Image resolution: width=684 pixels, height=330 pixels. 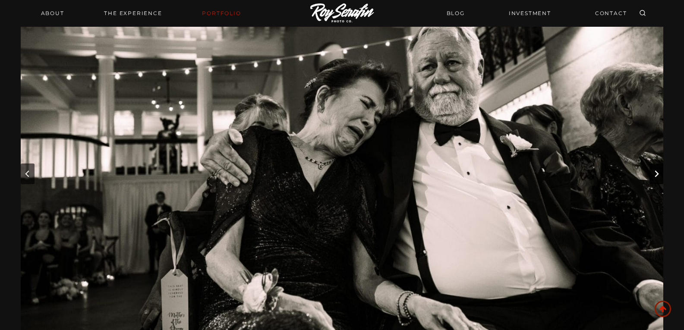 What do you see at coordinates (342, 13) in the screenshot?
I see `img: Logo of Roy Serafin Photo Co., featuring stylized text in white on a light background, representi...` at bounding box center [342, 13].